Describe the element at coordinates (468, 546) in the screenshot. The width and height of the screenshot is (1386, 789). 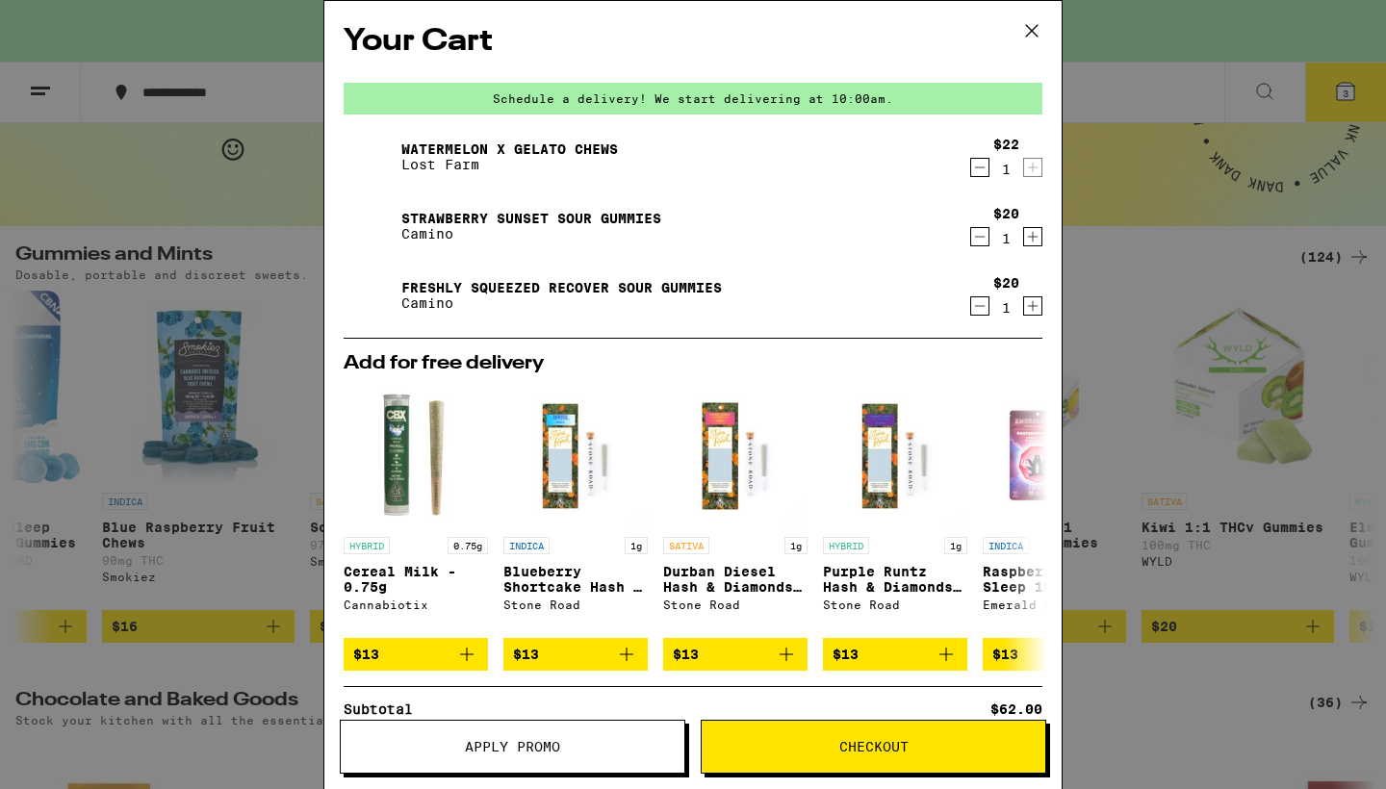
I see `p: 0.75g` at that location.